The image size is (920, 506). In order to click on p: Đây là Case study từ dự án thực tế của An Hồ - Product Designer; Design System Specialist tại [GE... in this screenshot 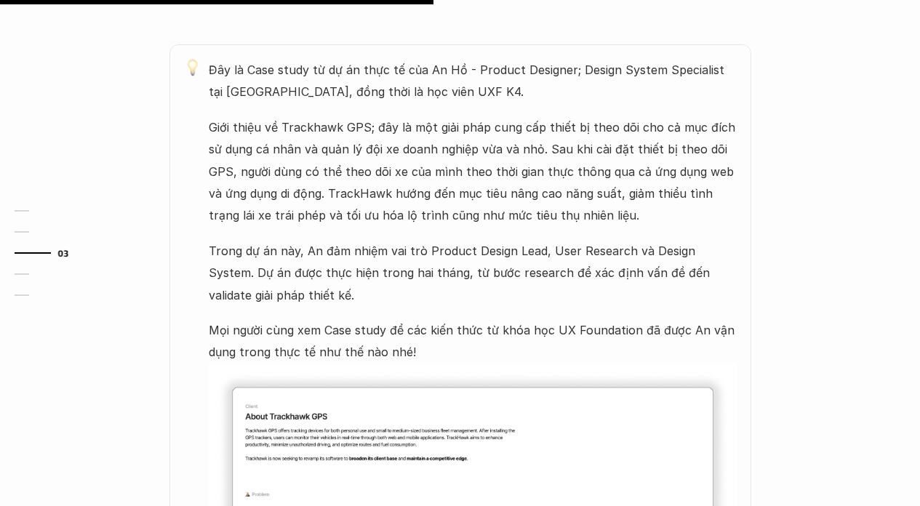, I will do `click(473, 81)`.